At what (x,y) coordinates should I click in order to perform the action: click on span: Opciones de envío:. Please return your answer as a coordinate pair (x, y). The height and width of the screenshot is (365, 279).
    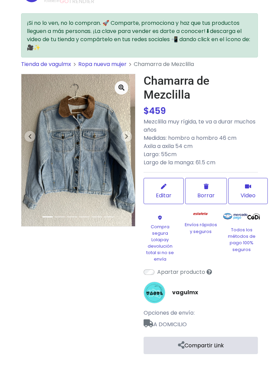
    Looking at the image, I should click on (169, 313).